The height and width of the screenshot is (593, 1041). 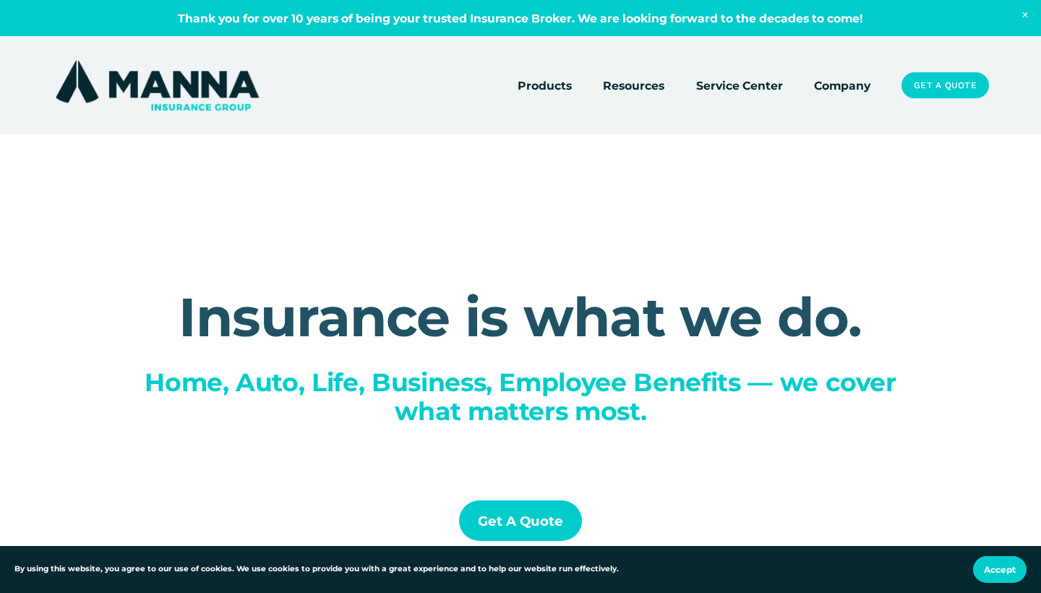 What do you see at coordinates (317, 569) in the screenshot?
I see `p: By using this website, you agree to our use of cookies. We use cookies to provide you with a grea...` at bounding box center [317, 569].